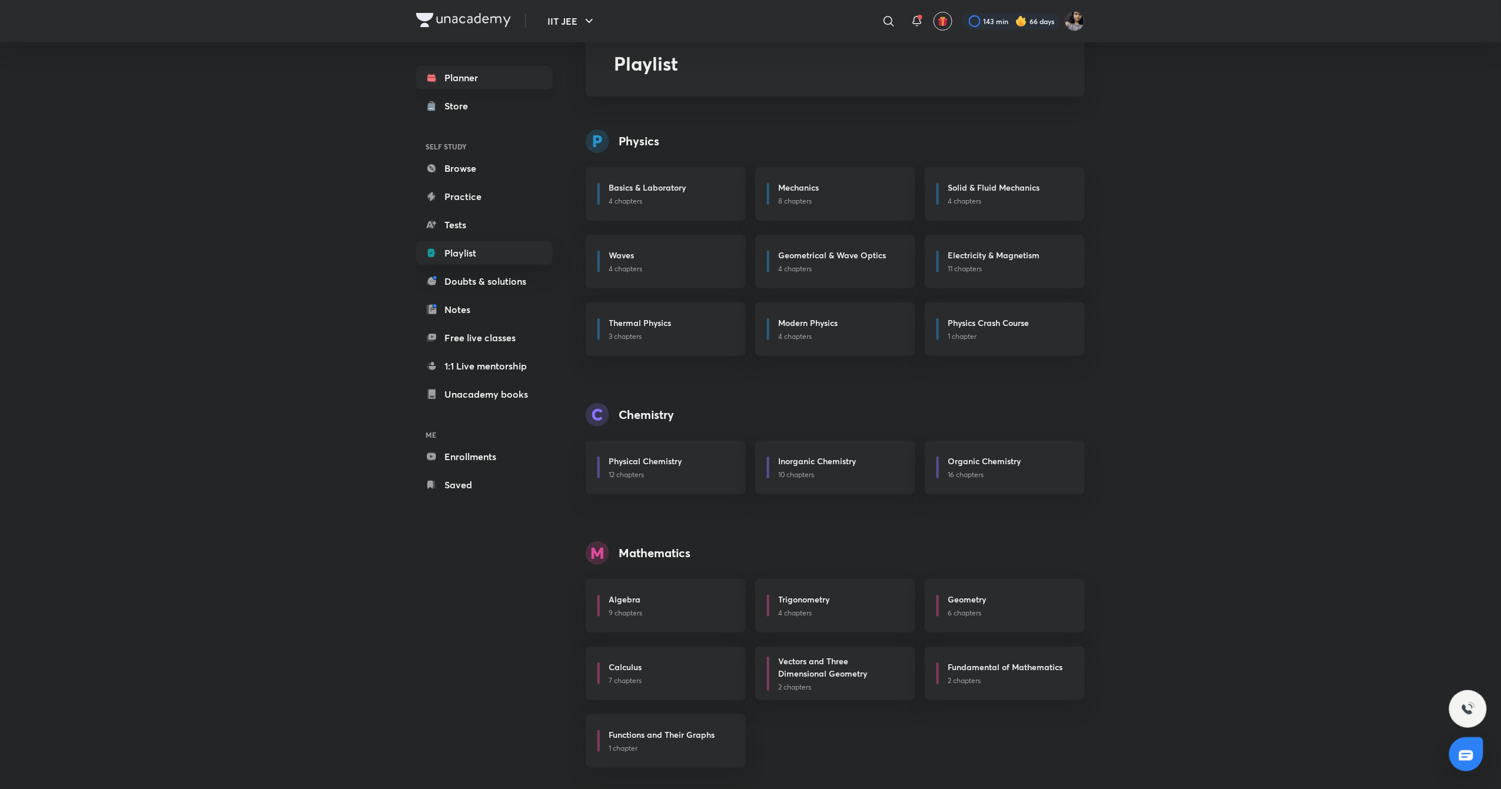 This screenshot has height=789, width=1501. I want to click on h6: SELF STUDY, so click(484, 147).